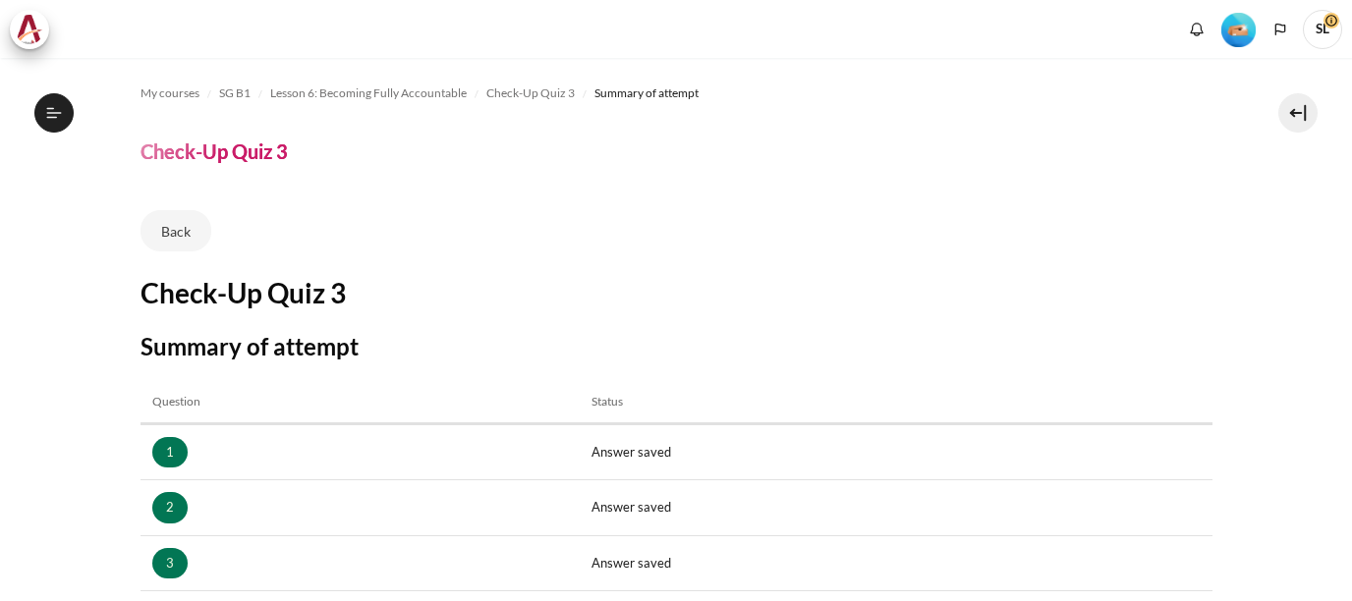 The image size is (1352, 601). What do you see at coordinates (1238, 28) in the screenshot?
I see `a: Level #2` at bounding box center [1238, 28].